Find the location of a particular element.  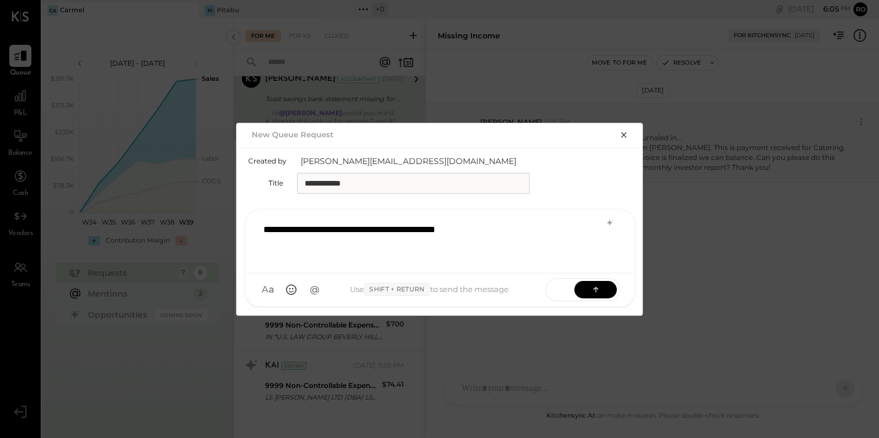

span: a is located at coordinates (271, 289).